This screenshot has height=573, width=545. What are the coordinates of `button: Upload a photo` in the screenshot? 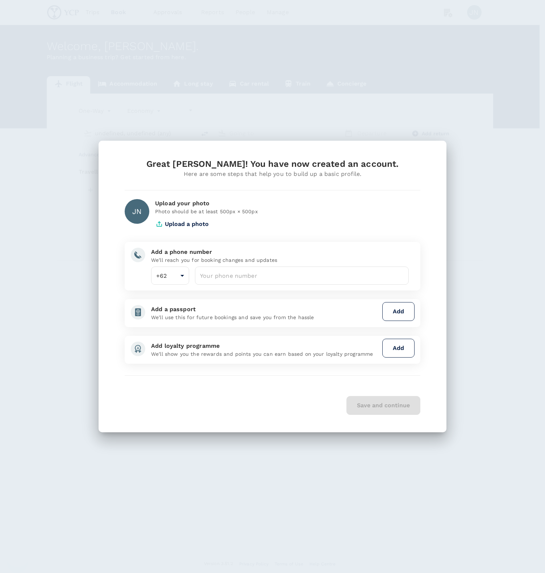 It's located at (182, 224).